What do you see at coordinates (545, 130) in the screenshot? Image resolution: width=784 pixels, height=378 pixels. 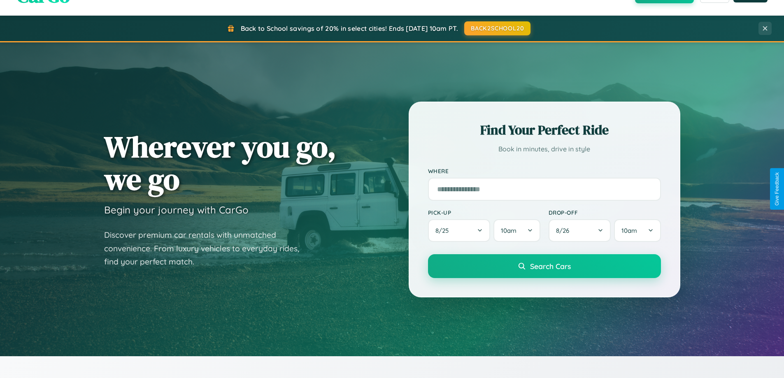 I see `h2: Find Your Perfect Ride` at bounding box center [545, 130].